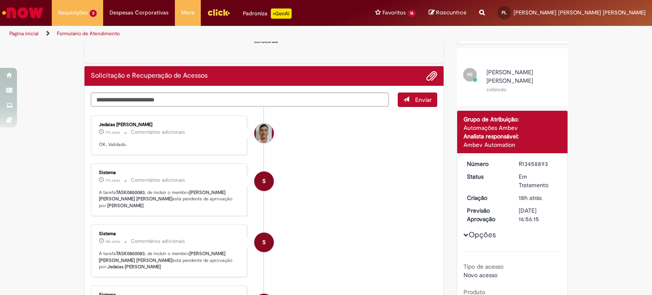 The image size is (652, 295). What do you see at coordinates (512, 145) in the screenshot?
I see `div: Ambev Automation` at bounding box center [512, 145].